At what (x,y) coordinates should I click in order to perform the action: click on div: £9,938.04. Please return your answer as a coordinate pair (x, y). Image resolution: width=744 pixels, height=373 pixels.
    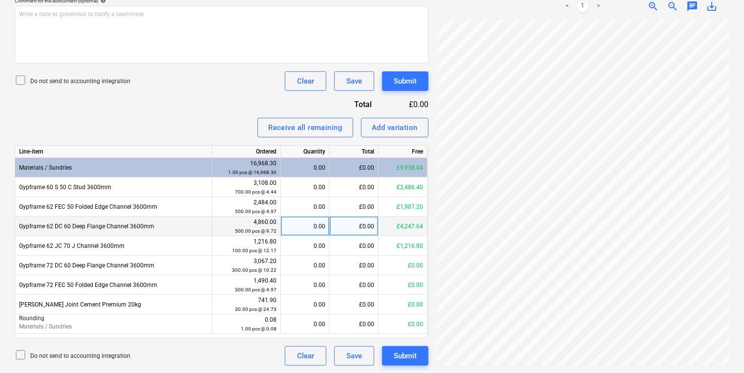
    Looking at the image, I should click on (403, 168).